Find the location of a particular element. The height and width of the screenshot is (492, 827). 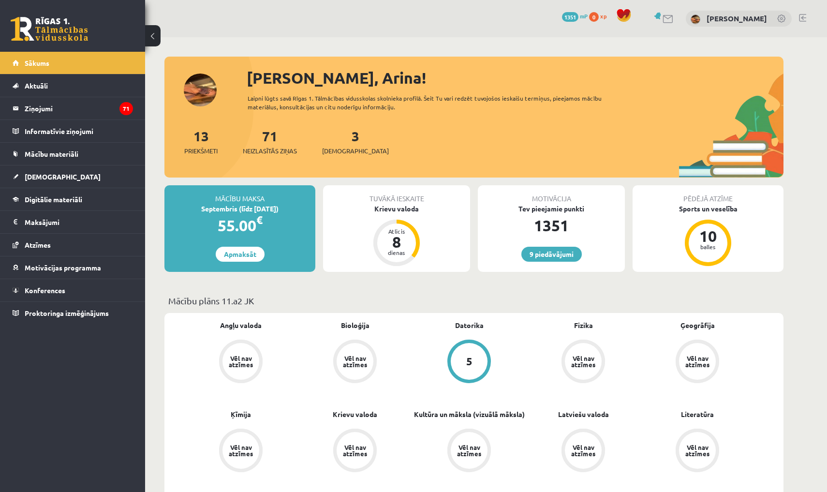

a: Ķīmija is located at coordinates (241, 414).